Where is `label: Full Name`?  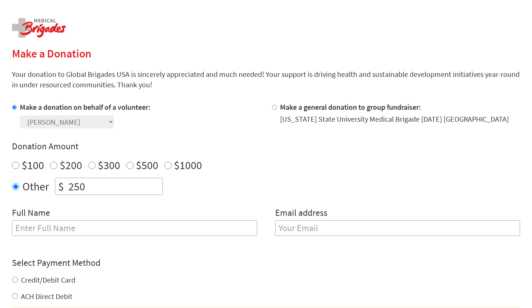 label: Full Name is located at coordinates (31, 213).